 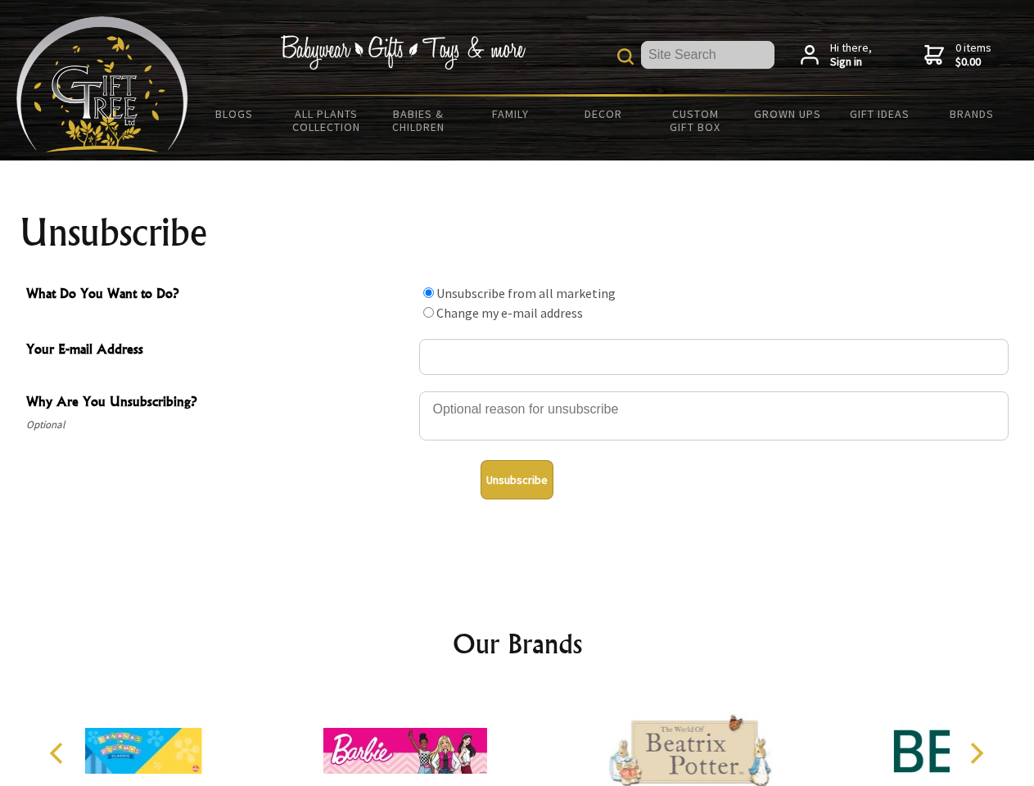 I want to click on a: BLOGS, so click(x=234, y=114).